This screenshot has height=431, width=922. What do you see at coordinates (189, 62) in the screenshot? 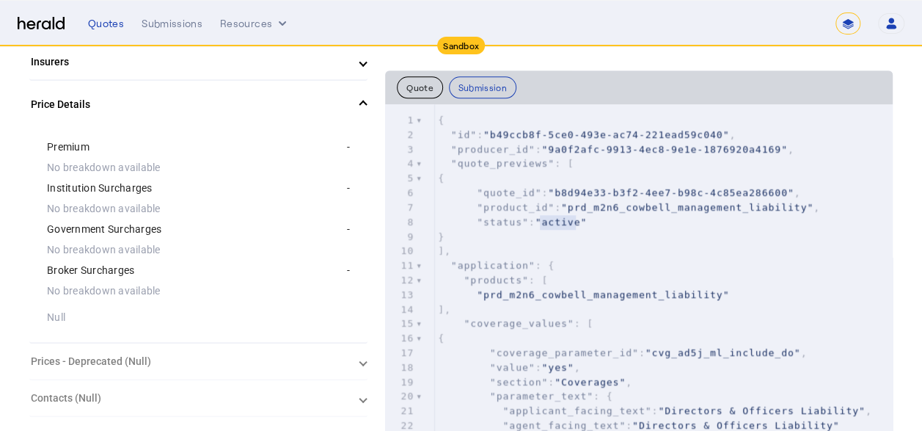
I see `mat-panel-title: Insurers` at bounding box center [189, 62].